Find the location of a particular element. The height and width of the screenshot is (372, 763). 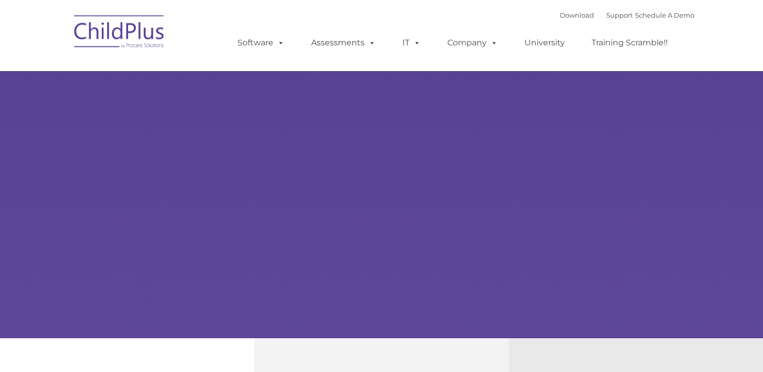

a: Download is located at coordinates (577, 15).